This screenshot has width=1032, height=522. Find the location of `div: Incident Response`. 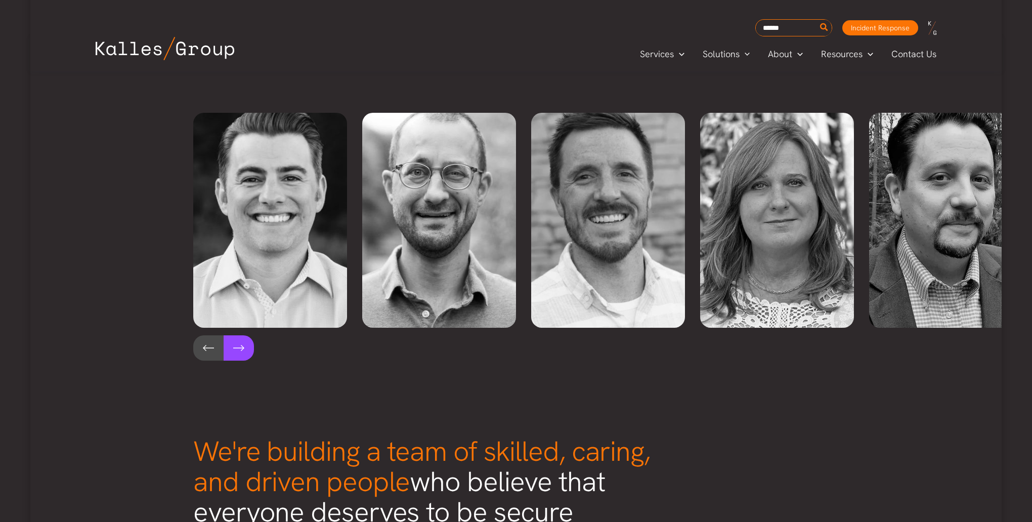

div: Incident Response is located at coordinates (880, 28).